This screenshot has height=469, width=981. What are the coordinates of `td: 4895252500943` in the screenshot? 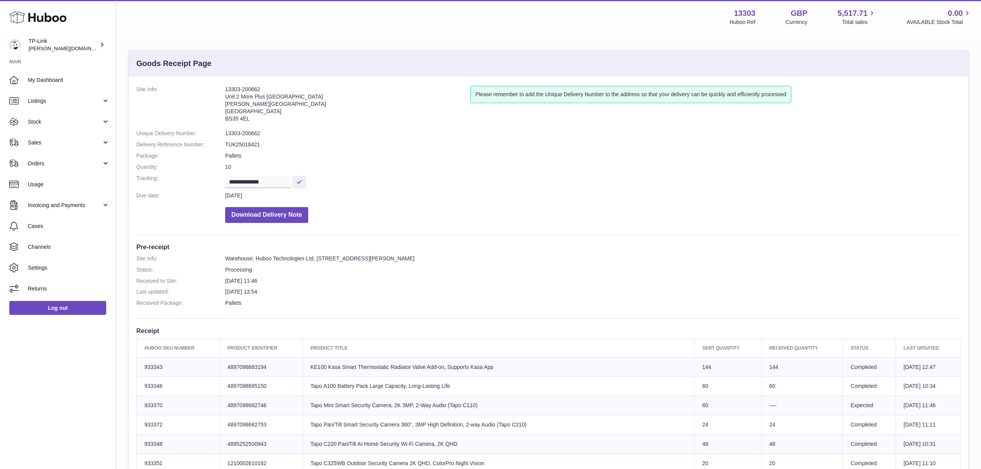 It's located at (261, 444).